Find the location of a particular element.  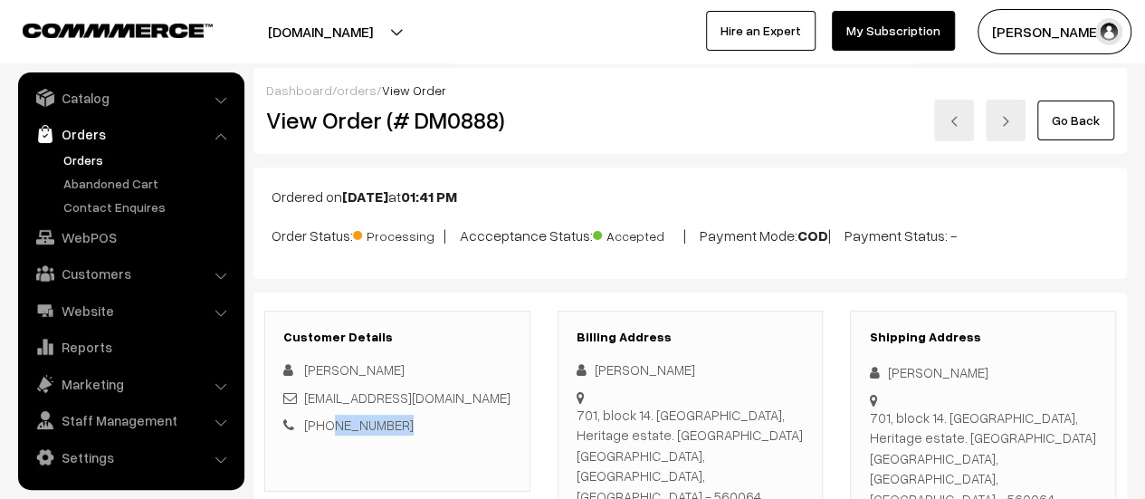

a: COMMMERCE is located at coordinates (101, 29).